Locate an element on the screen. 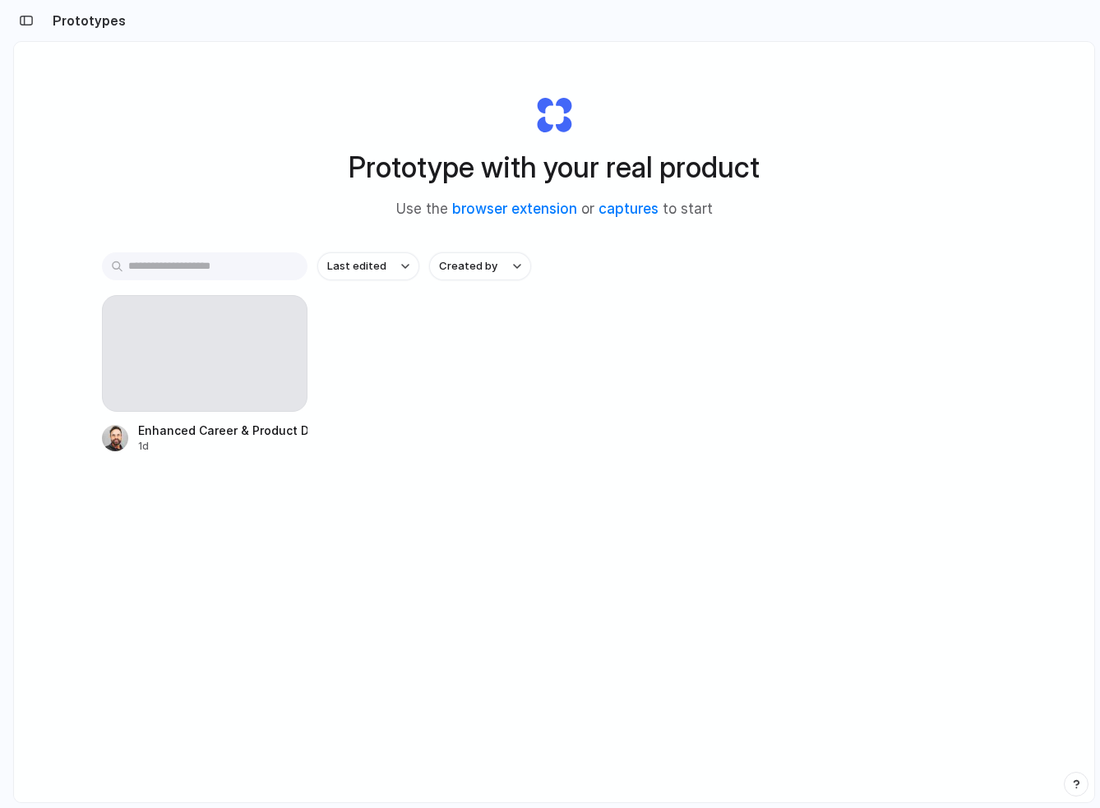 Image resolution: width=1100 pixels, height=808 pixels. button: Created by is located at coordinates (480, 266).